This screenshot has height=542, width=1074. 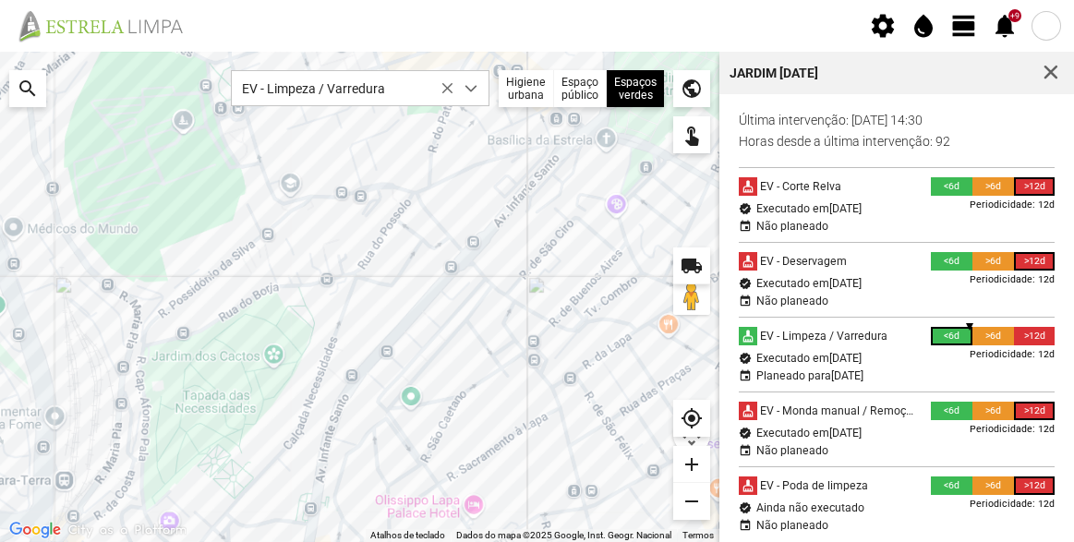 What do you see at coordinates (692, 135) in the screenshot?
I see `div: touch_app` at bounding box center [692, 135].